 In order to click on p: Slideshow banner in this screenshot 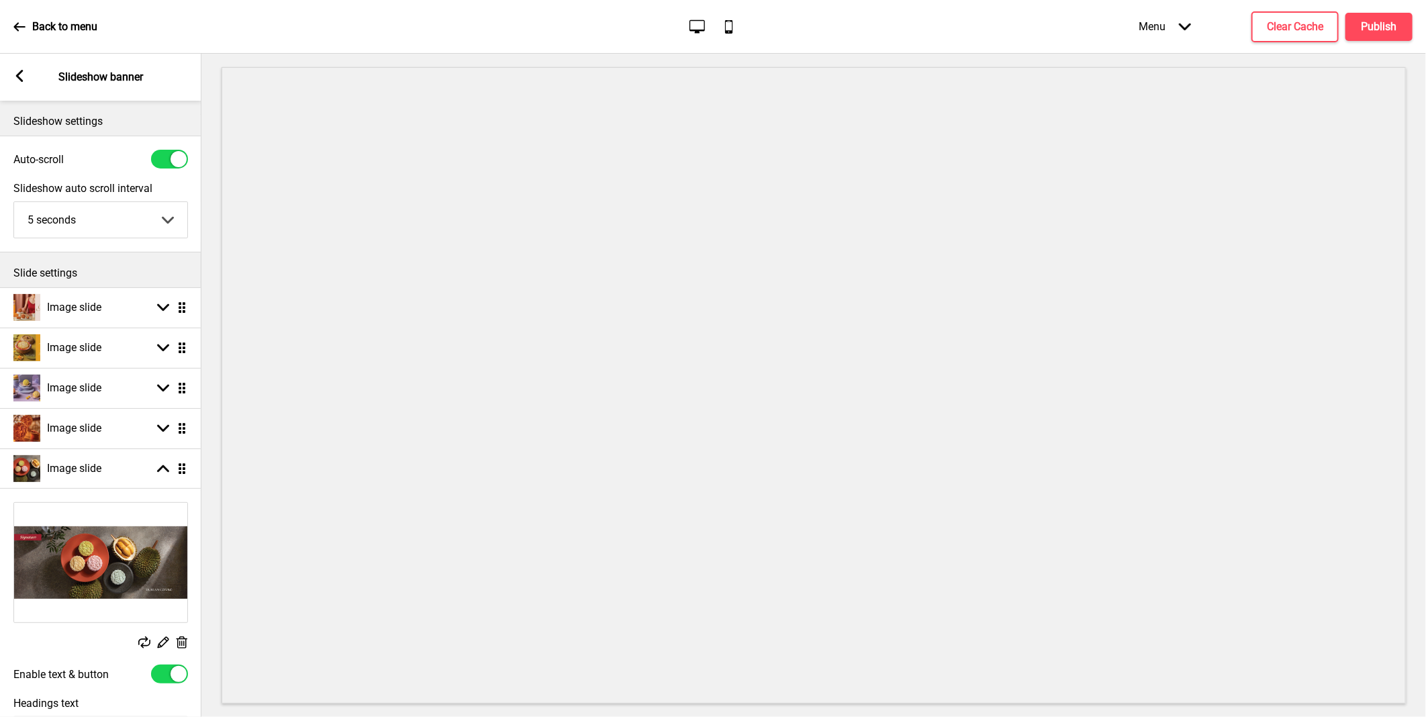, I will do `click(101, 77)`.